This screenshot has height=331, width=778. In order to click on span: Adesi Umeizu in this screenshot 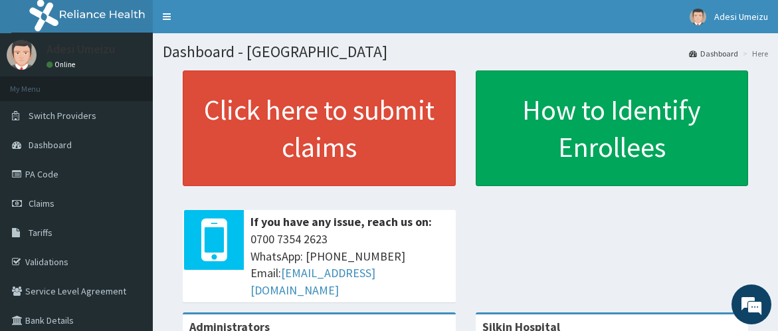, I will do `click(741, 17)`.